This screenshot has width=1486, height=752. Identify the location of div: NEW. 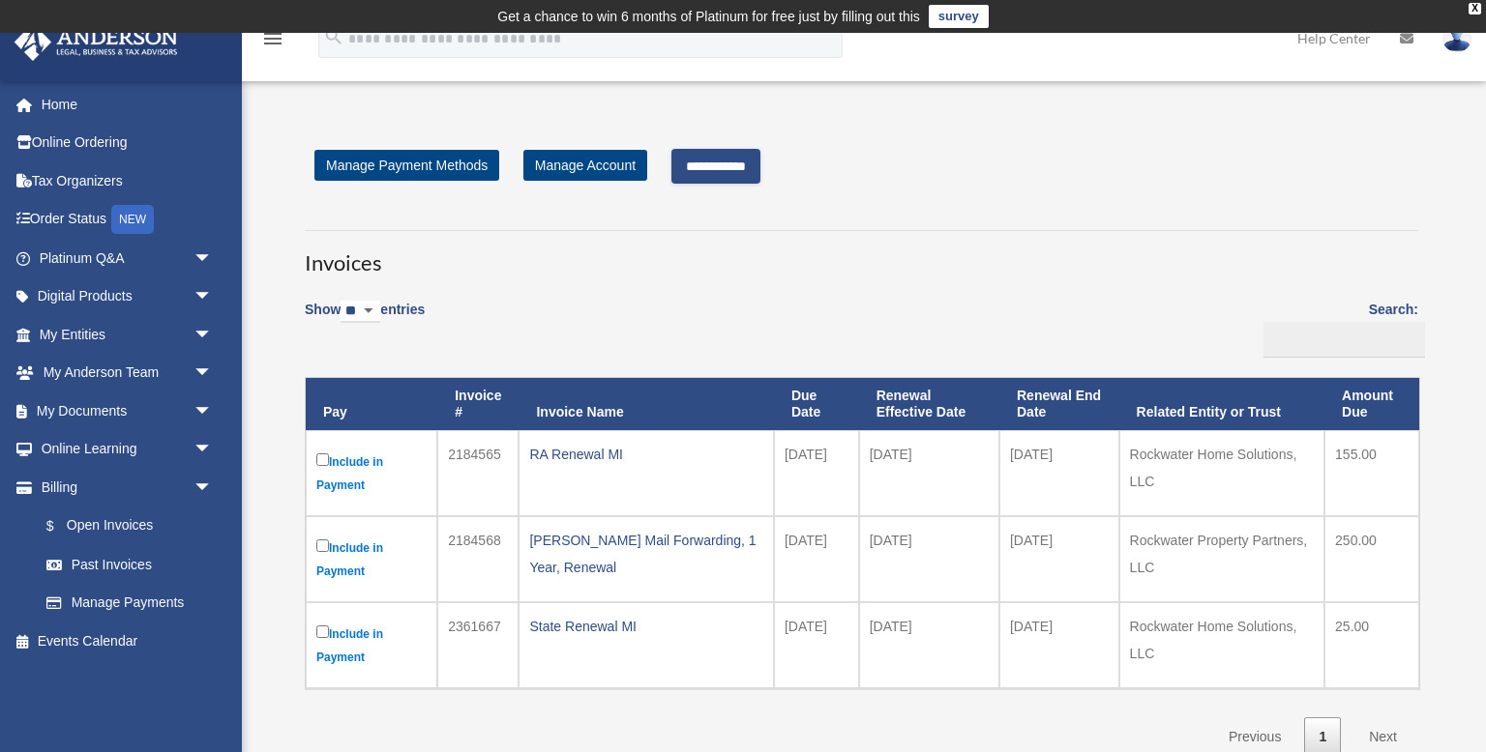
(133, 220).